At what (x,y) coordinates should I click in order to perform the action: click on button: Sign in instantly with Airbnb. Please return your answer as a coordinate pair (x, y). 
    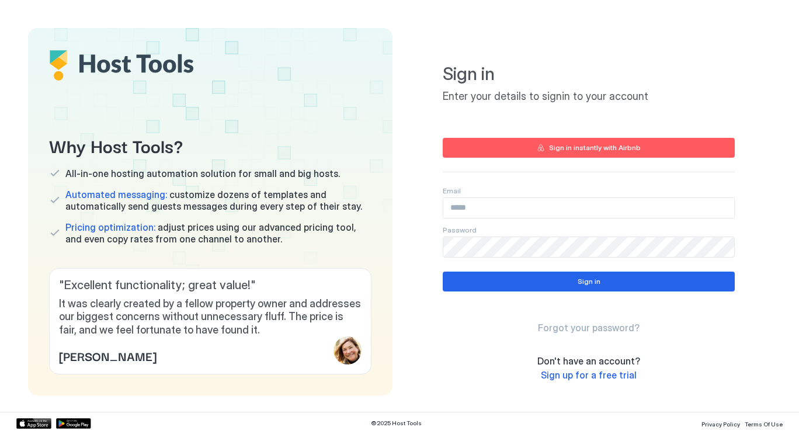
    Looking at the image, I should click on (589, 148).